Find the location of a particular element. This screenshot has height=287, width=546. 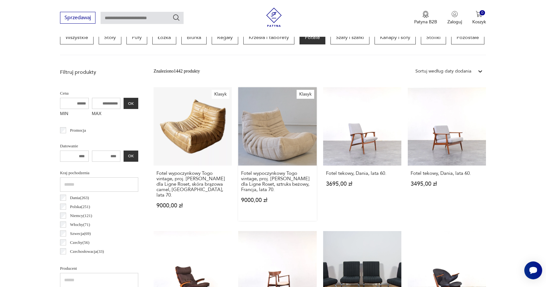

p: Stoliki is located at coordinates (433, 37).